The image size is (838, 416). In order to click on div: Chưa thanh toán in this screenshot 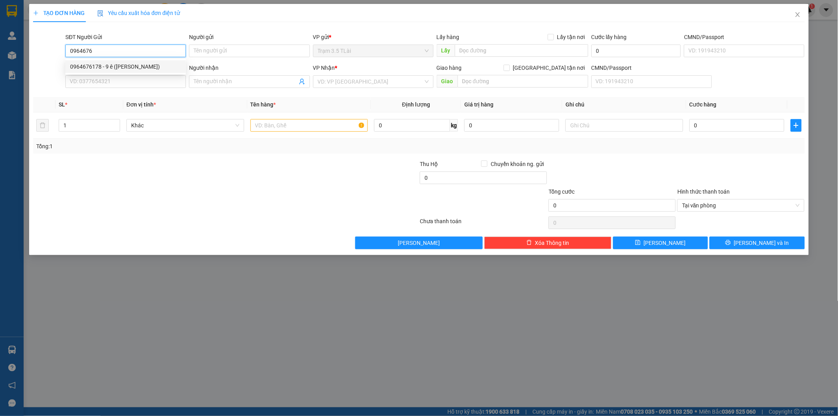, I will do `click(483, 223)`.